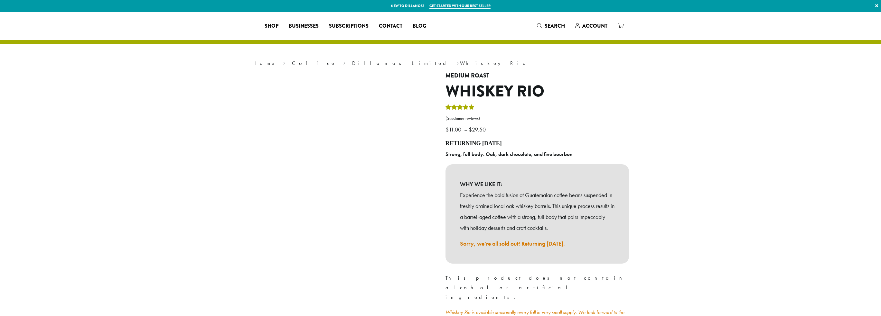 The width and height of the screenshot is (881, 316). What do you see at coordinates (460, 6) in the screenshot?
I see `a: Get started with our best seller` at bounding box center [460, 6].